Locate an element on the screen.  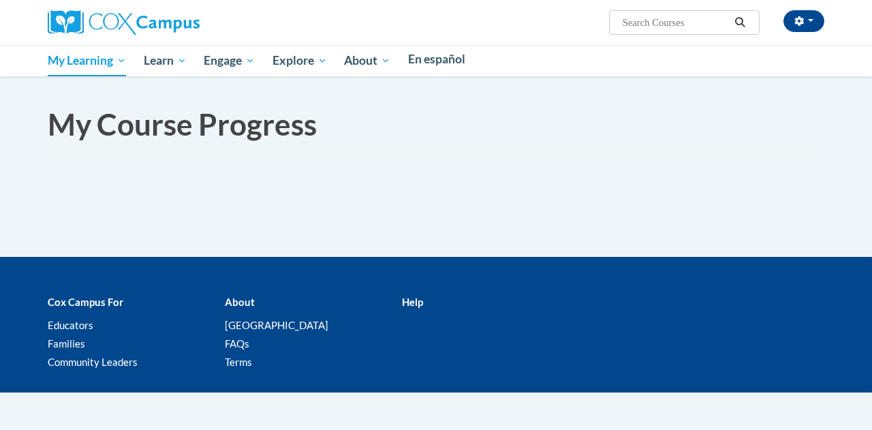
a: FAQs is located at coordinates (237, 343).